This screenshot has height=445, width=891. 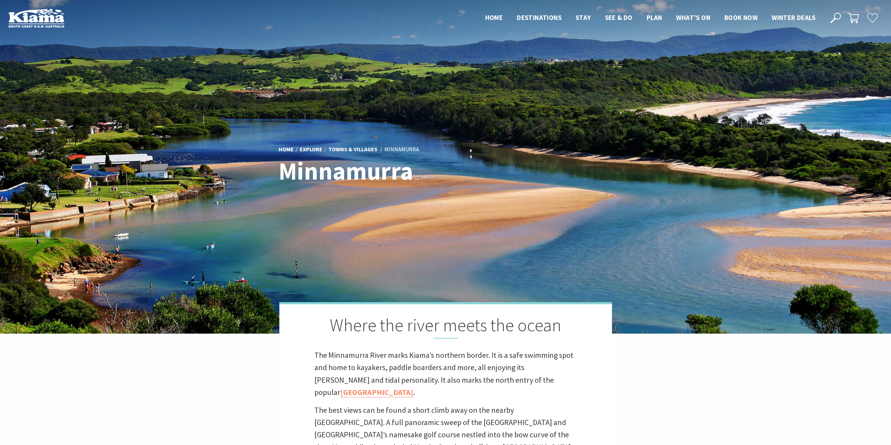 I want to click on nav: Main Menu, so click(x=650, y=18).